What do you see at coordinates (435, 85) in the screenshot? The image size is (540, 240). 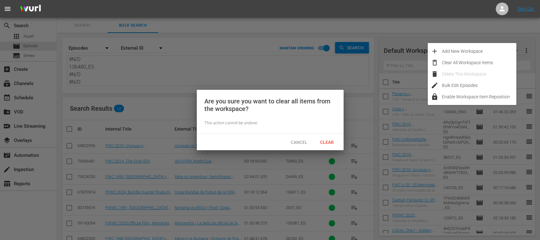 I see `span: edit` at bounding box center [435, 85].